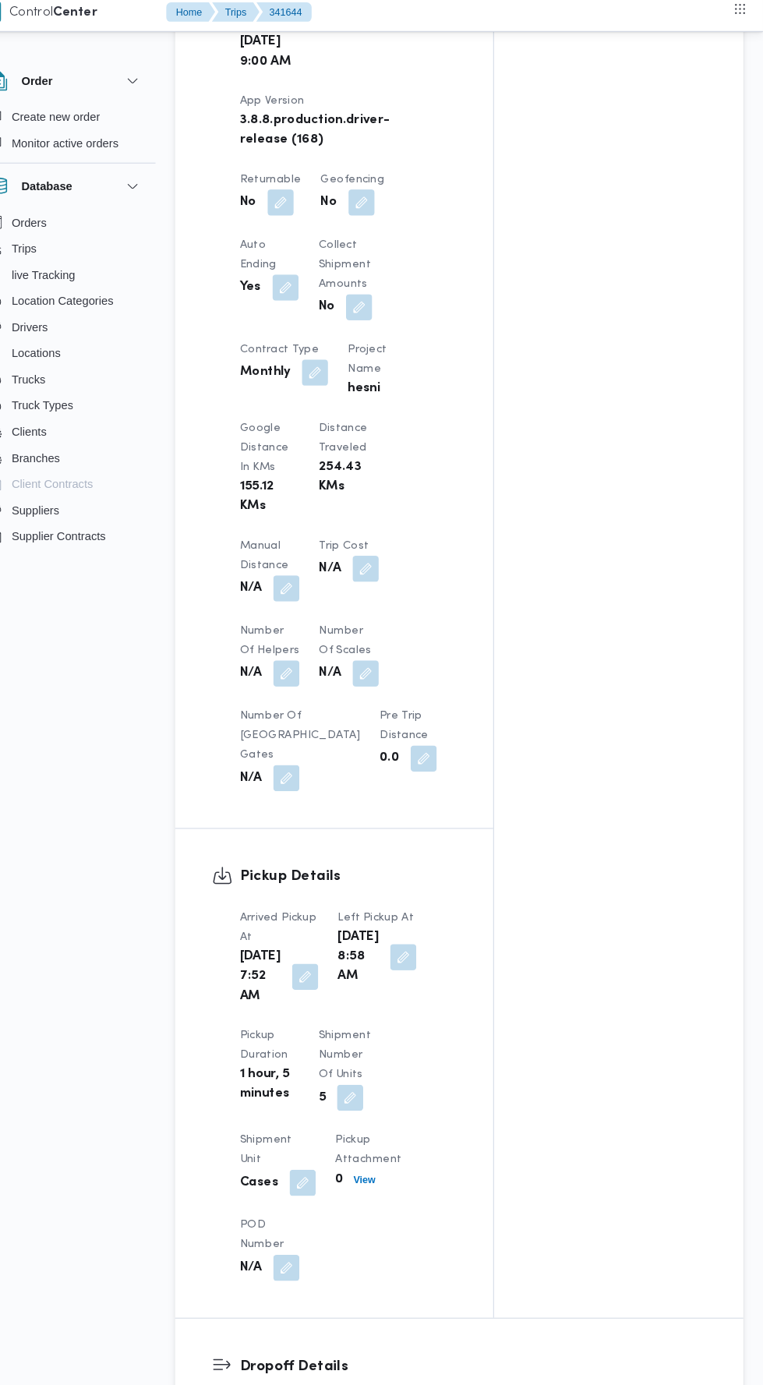 The width and height of the screenshot is (763, 1385). I want to click on b: hesni, so click(383, 378).